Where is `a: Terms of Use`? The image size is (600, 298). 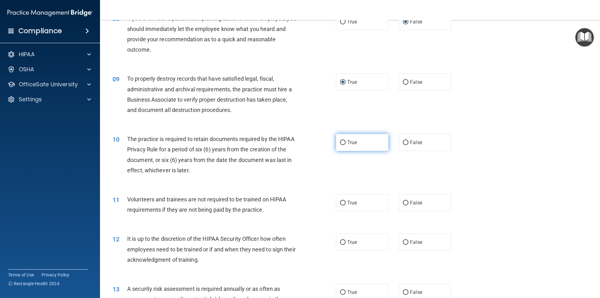 a: Terms of Use is located at coordinates (21, 275).